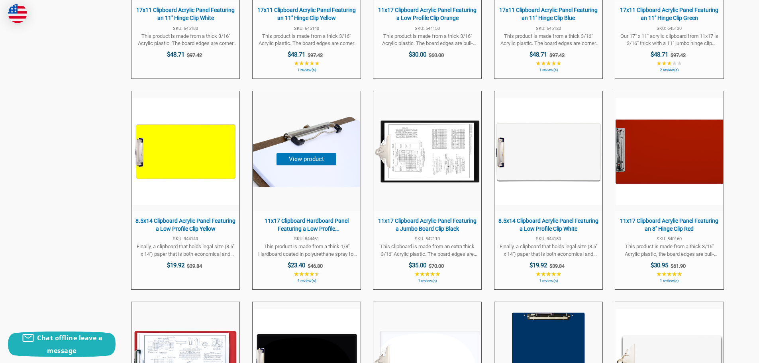 This screenshot has width=759, height=363. Describe the element at coordinates (297, 265) in the screenshot. I see `span: $23.40` at that location.